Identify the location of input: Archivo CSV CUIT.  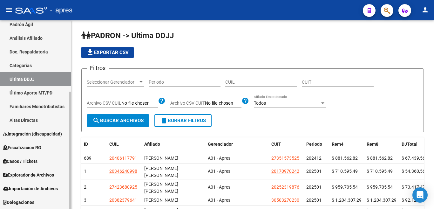
(223, 103).